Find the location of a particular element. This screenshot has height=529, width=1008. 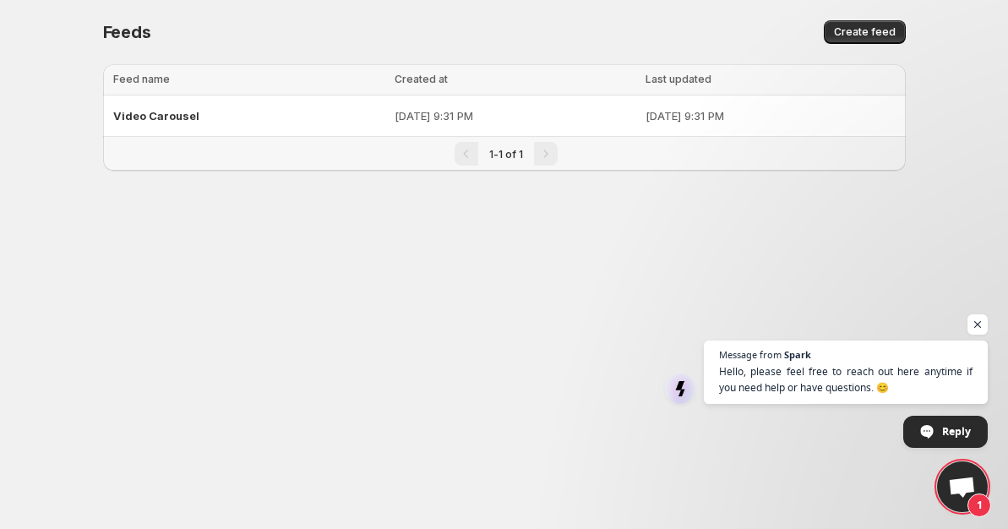

span: Create feed is located at coordinates (864, 32).